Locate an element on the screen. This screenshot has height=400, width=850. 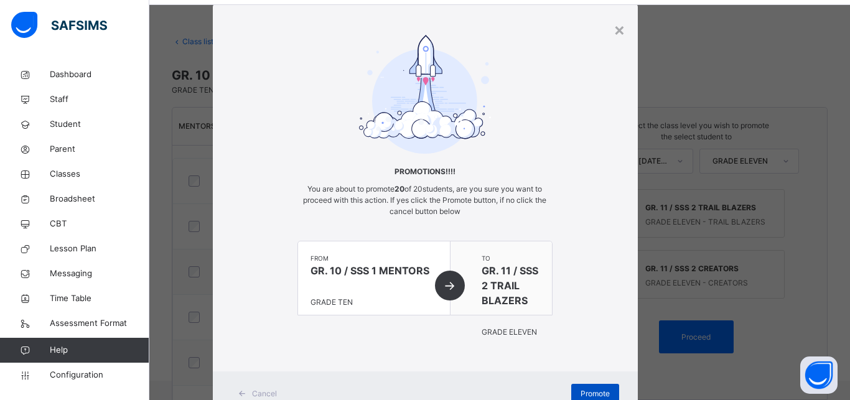
span: CBT is located at coordinates (100, 224).